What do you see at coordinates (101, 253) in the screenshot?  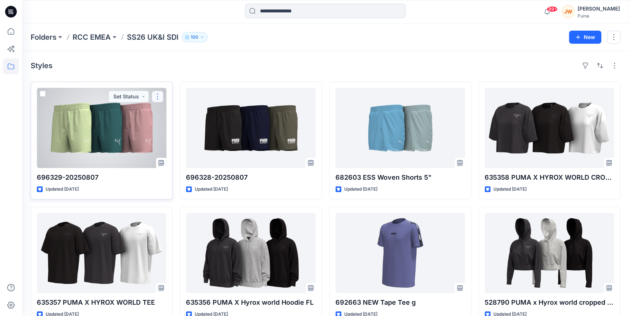 I see `a: 635357 PUMA X HYROX WORLD TEE` at bounding box center [101, 253].